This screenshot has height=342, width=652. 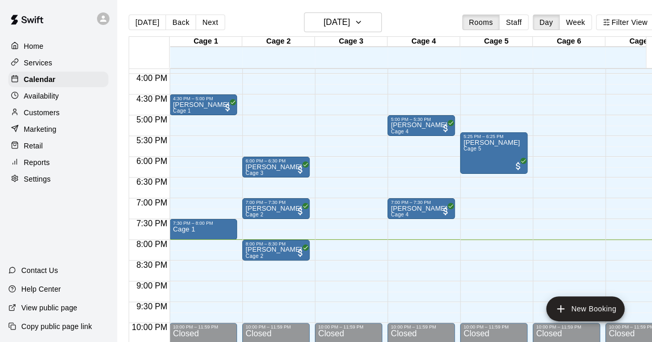 I want to click on div: 7:30 PM – 8:00 PM, so click(x=203, y=223).